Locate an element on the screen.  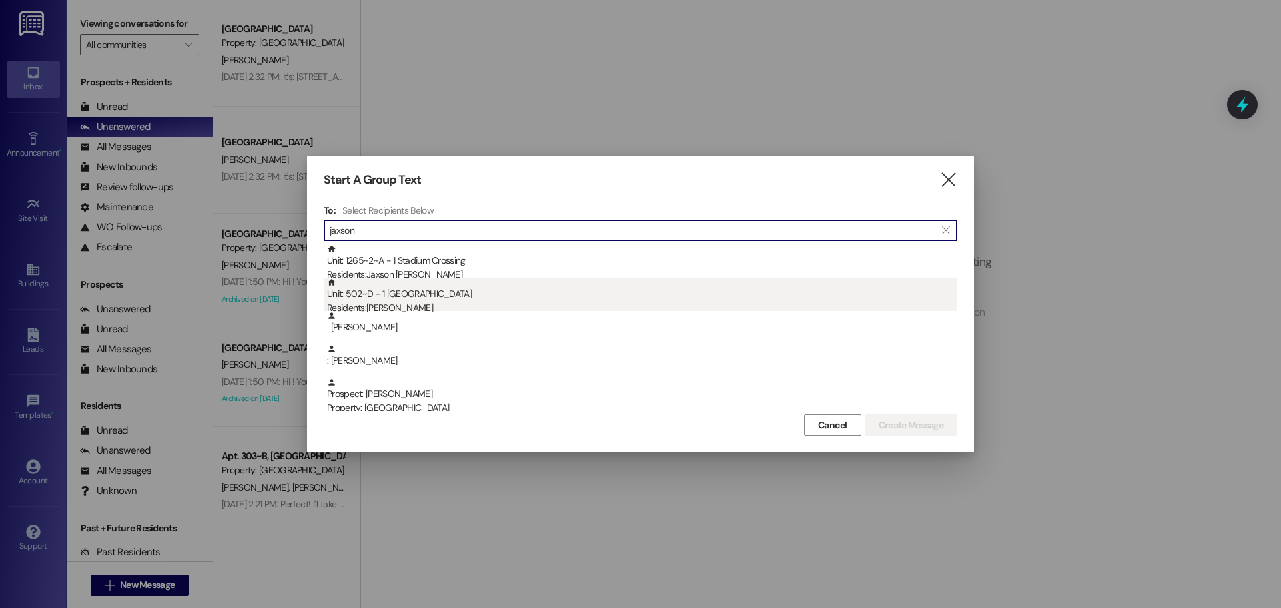
div: Unit: 1265~2~A - 1 Stadium Crossing is located at coordinates (642, 263).